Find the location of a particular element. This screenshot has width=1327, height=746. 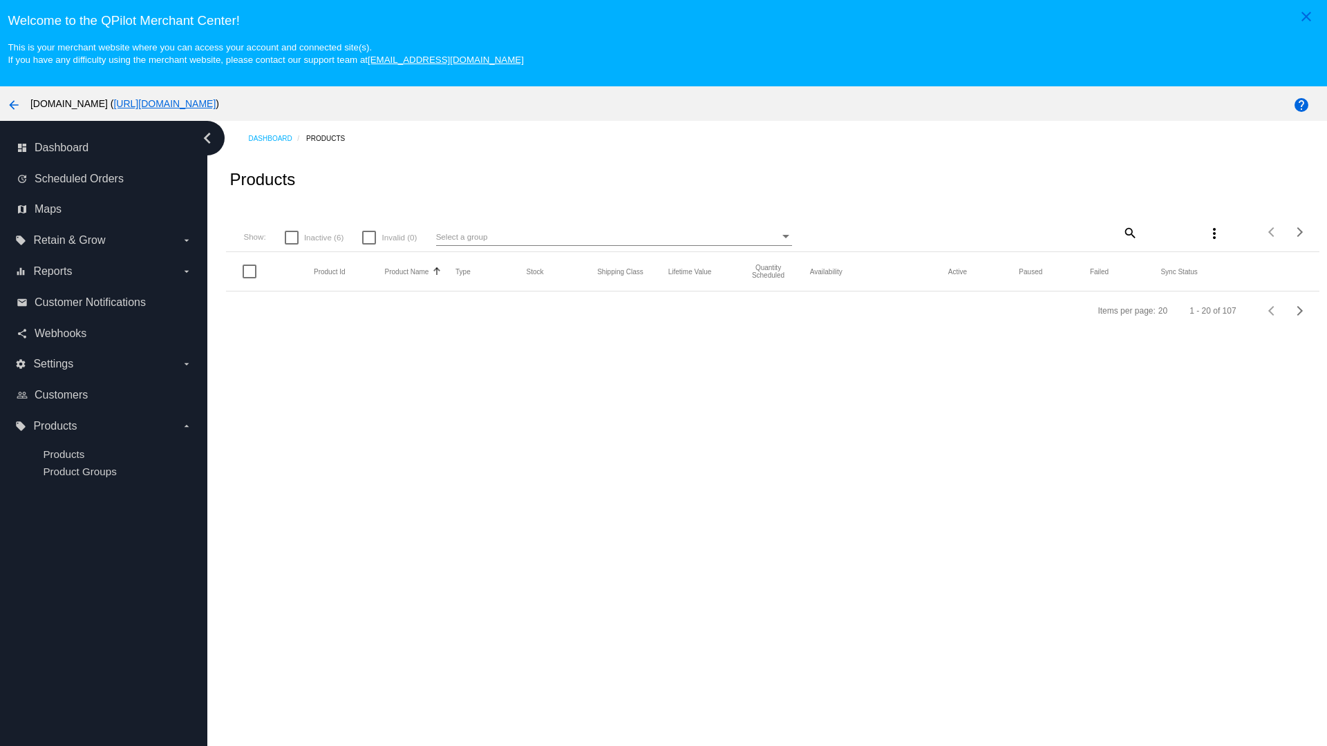

button: Change sorting for QuantityScheduled is located at coordinates (768, 272).